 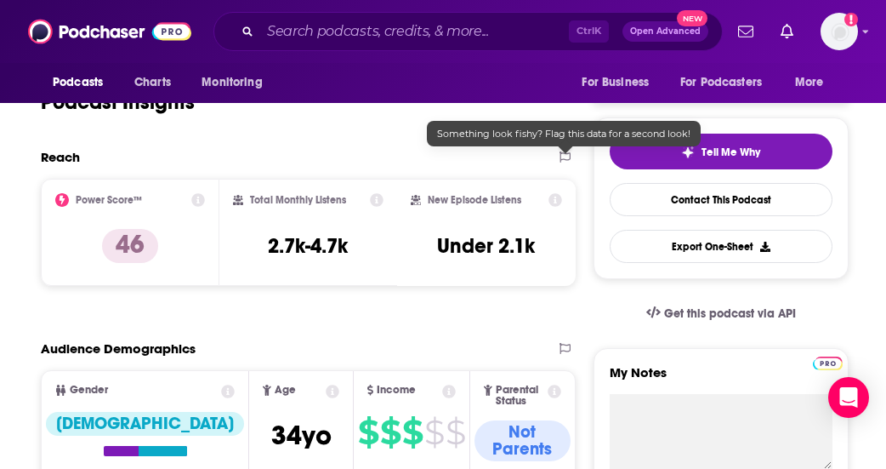 What do you see at coordinates (109, 200) in the screenshot?
I see `h2: Power Score™` at bounding box center [109, 200].